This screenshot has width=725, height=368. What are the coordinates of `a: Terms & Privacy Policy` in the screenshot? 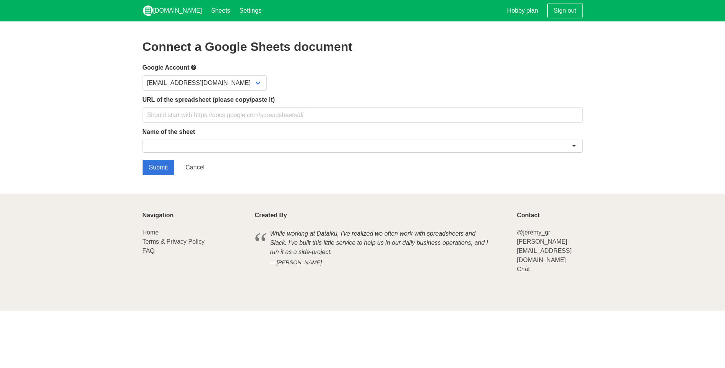 It's located at (174, 241).